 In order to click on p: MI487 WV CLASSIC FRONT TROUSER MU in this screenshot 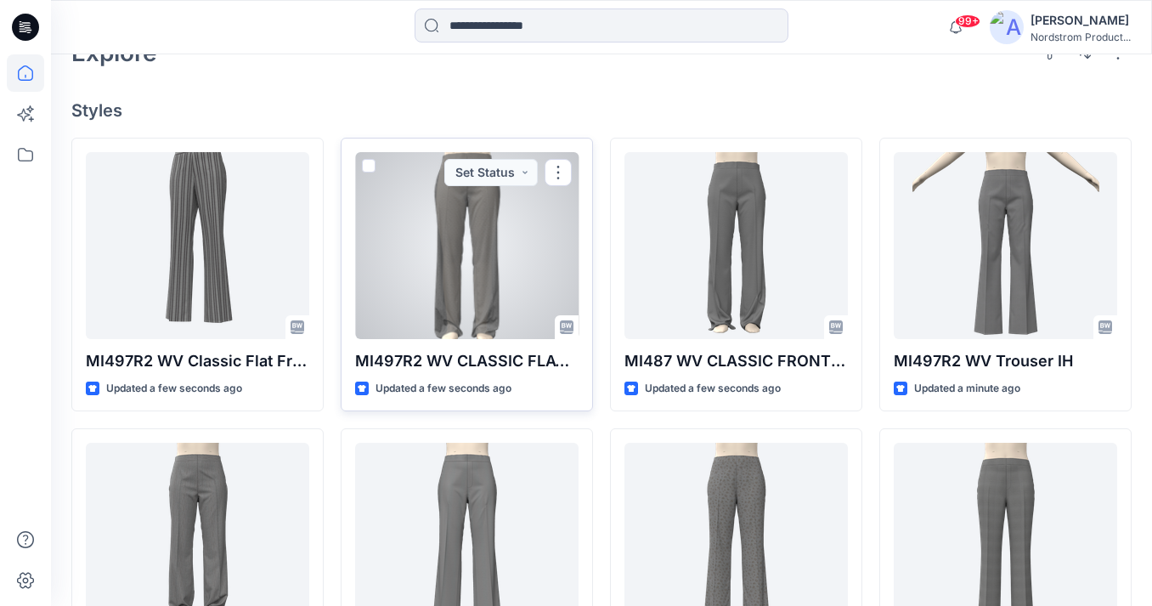, I will do `click(736, 361)`.